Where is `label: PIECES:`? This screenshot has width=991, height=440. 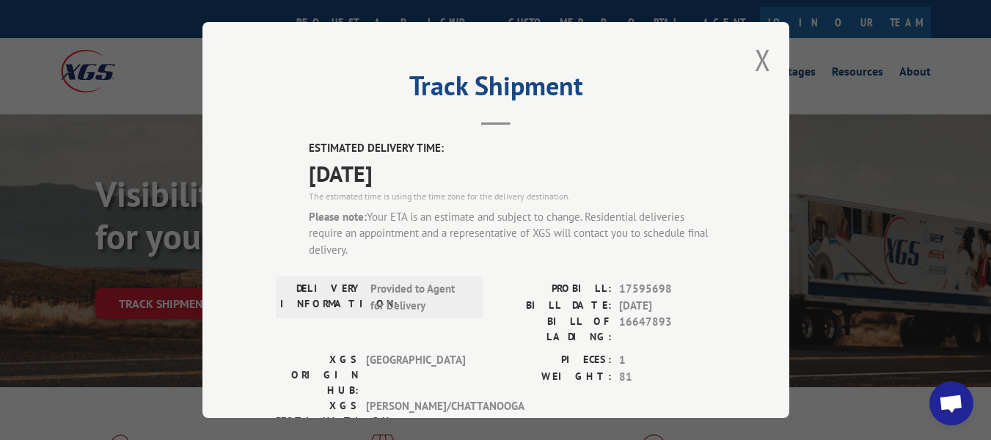
label: PIECES: is located at coordinates (554, 360).